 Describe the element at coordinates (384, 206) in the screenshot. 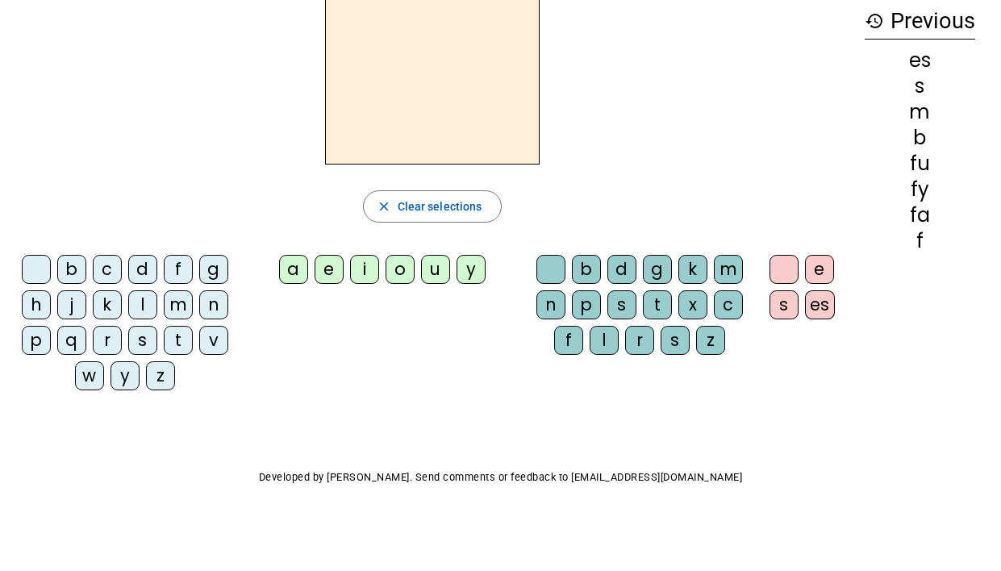

I see `mat-icon: close` at that location.